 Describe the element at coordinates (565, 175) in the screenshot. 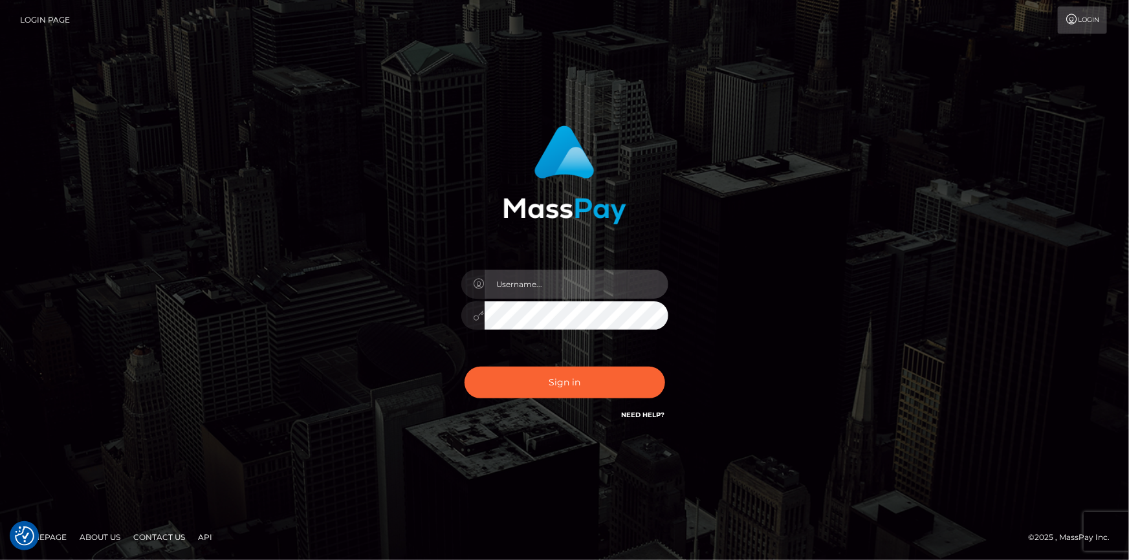

I see `img: MassPay Login` at that location.